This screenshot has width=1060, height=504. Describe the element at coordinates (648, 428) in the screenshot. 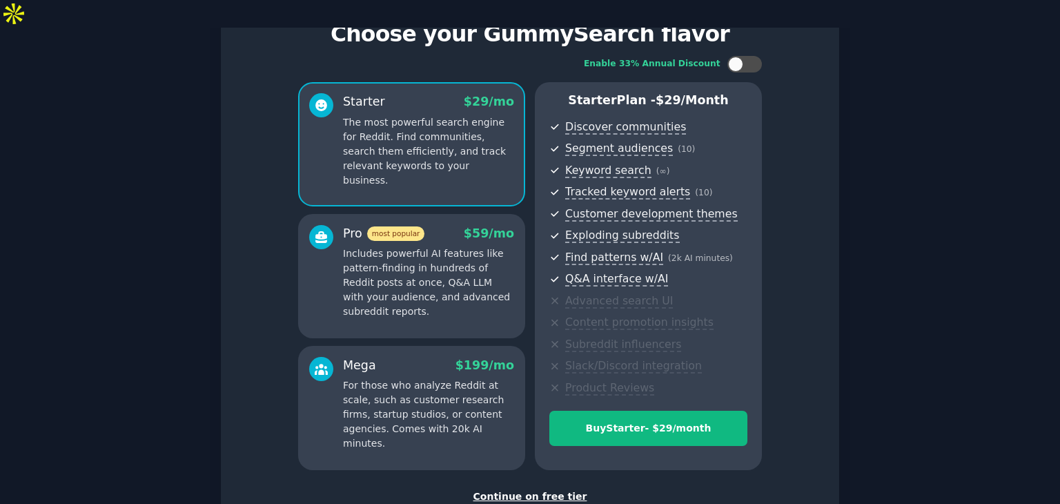

I see `button: BuyStarter- $29/month` at that location.